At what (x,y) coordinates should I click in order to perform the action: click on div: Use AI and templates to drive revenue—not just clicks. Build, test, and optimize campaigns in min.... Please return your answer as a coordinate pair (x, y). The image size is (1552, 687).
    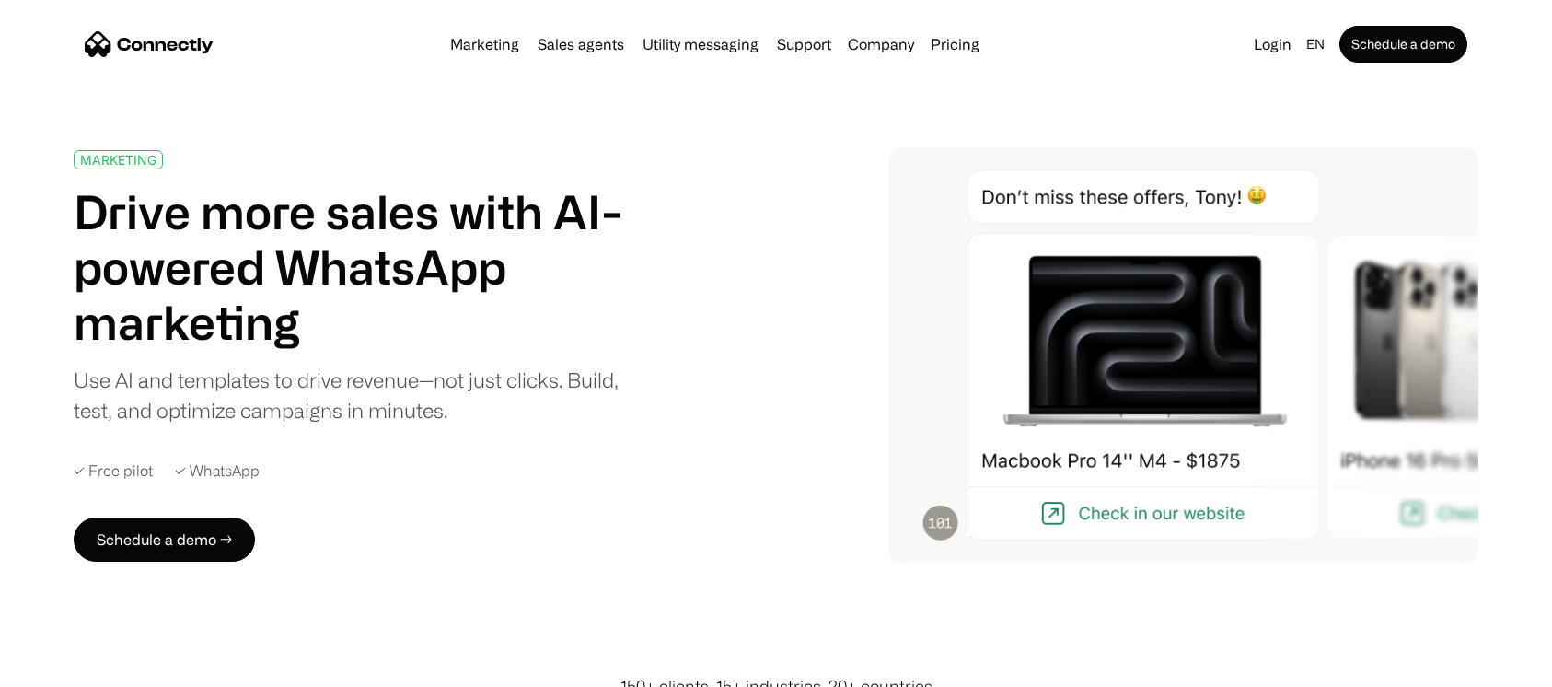
    Looking at the image, I should click on (358, 395).